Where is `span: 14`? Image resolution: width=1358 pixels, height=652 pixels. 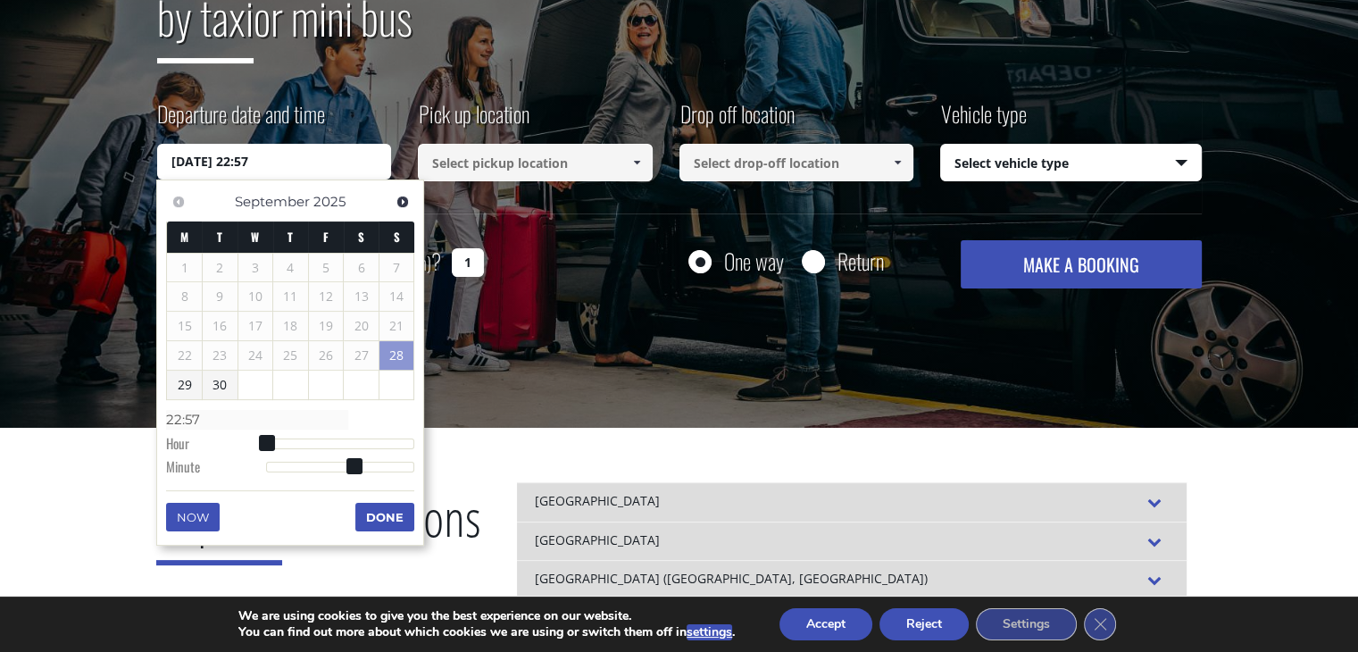
span: 14 is located at coordinates (396, 296).